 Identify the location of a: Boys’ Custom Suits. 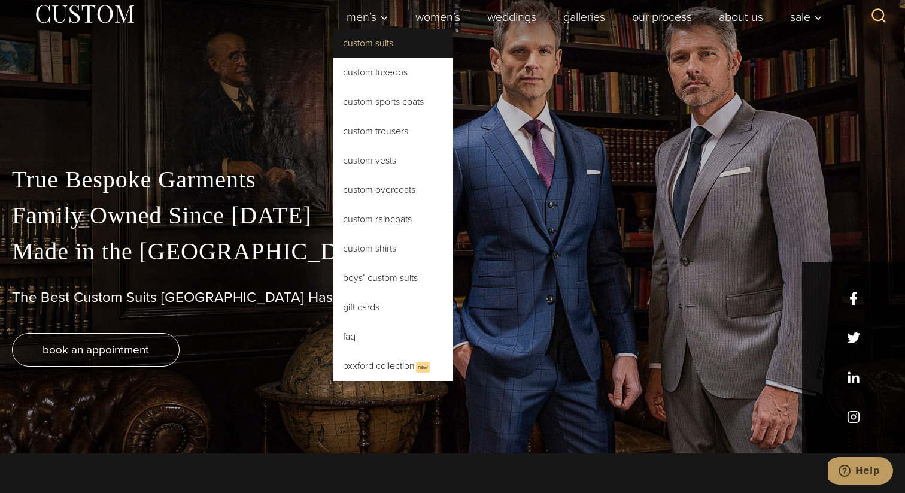
(393, 278).